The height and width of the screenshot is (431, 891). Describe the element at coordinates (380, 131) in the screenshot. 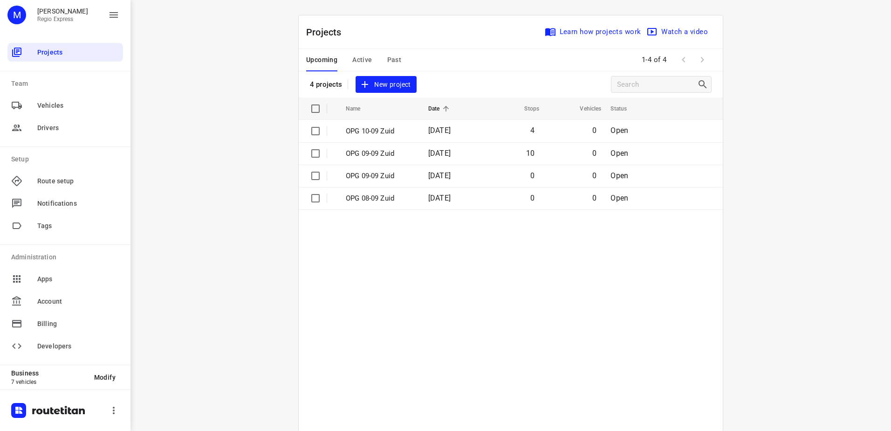

I see `p: OPG 10-09 Zuid` at that location.